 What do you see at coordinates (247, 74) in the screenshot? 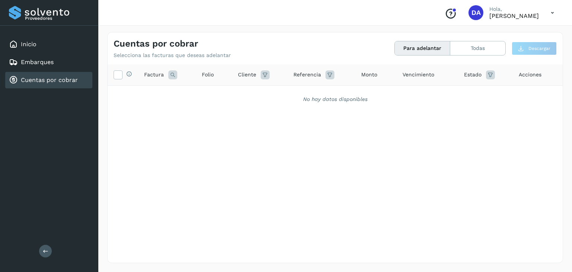
I see `span: Cliente` at bounding box center [247, 74].